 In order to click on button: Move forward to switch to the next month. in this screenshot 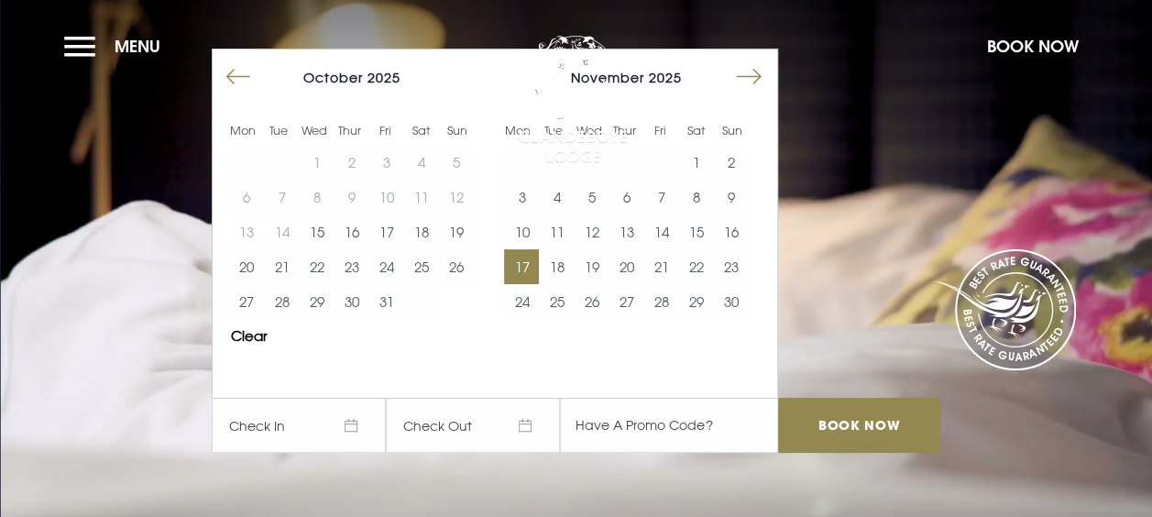, I will do `click(749, 77)`.